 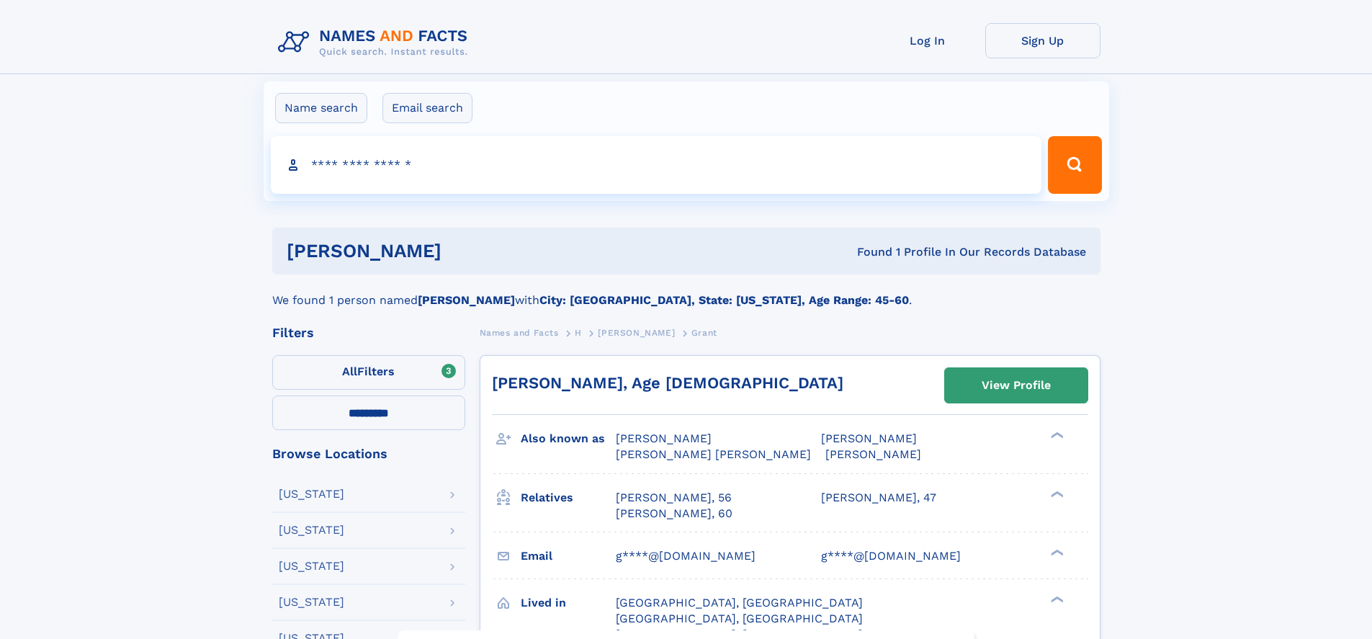 I want to click on span: Grant, so click(x=704, y=333).